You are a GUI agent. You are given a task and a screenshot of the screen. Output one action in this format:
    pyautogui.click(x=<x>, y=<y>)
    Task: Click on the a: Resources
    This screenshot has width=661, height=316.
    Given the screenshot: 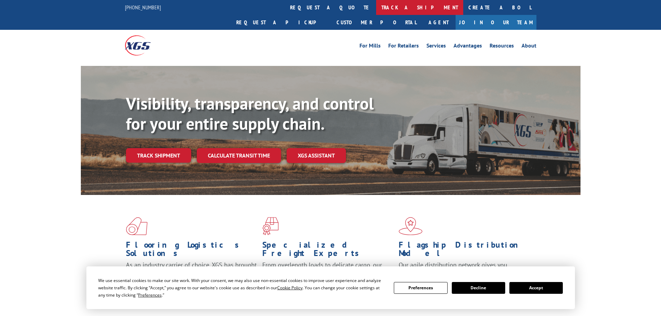 What is the action you would take?
    pyautogui.click(x=501, y=47)
    